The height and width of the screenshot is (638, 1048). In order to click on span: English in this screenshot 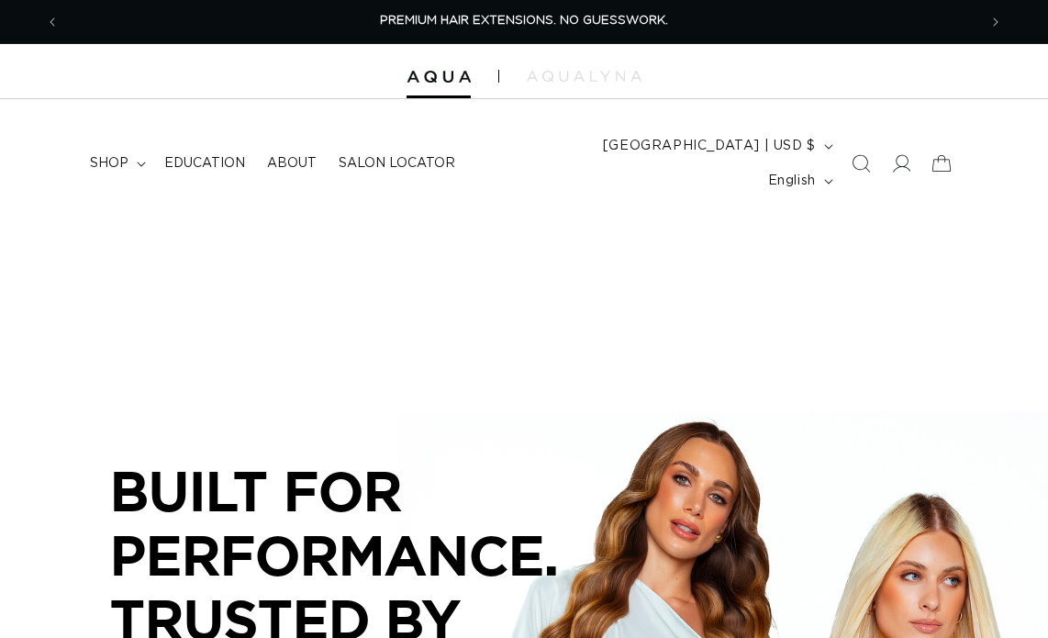, I will do `click(792, 181)`.